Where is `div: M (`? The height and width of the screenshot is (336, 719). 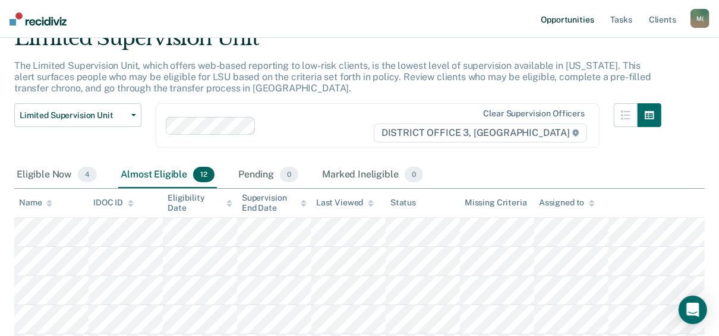
div: M ( is located at coordinates (700, 18).